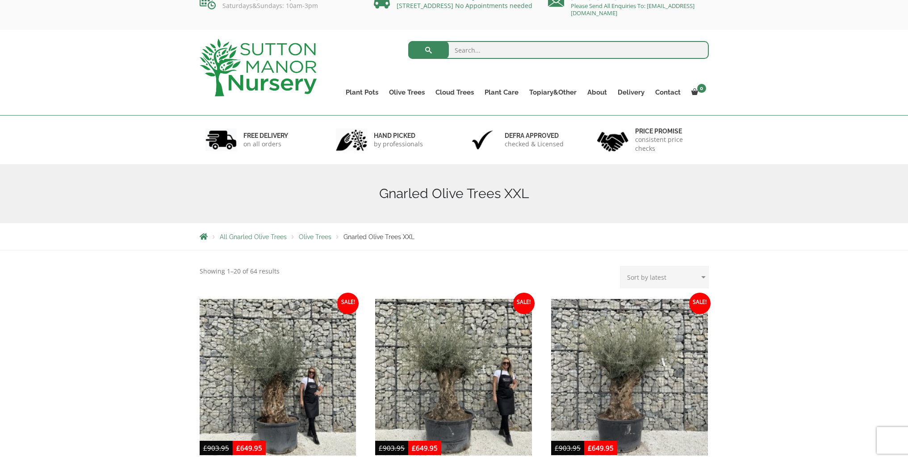 The width and height of the screenshot is (908, 460). I want to click on p: checked & Licensed, so click(534, 144).